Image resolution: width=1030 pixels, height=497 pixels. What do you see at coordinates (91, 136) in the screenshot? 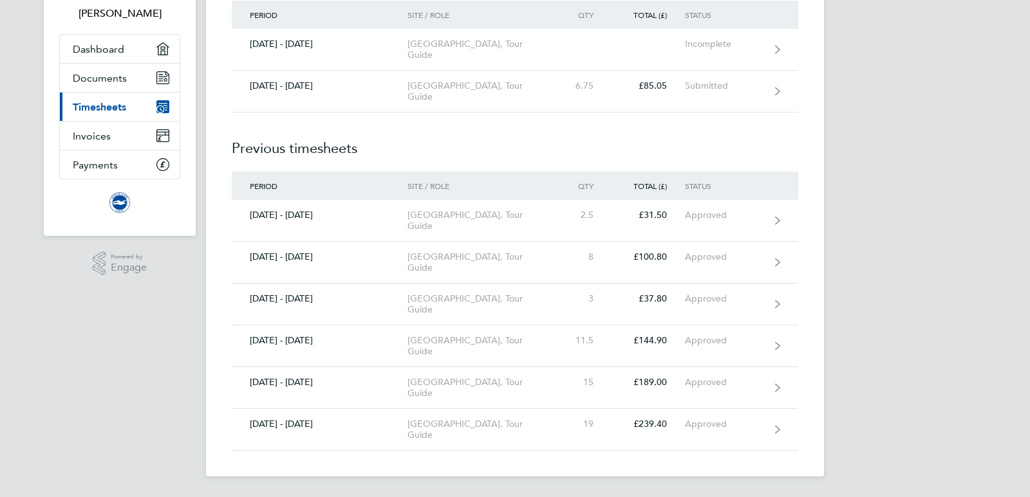
I see `span: Invoices` at bounding box center [91, 136].